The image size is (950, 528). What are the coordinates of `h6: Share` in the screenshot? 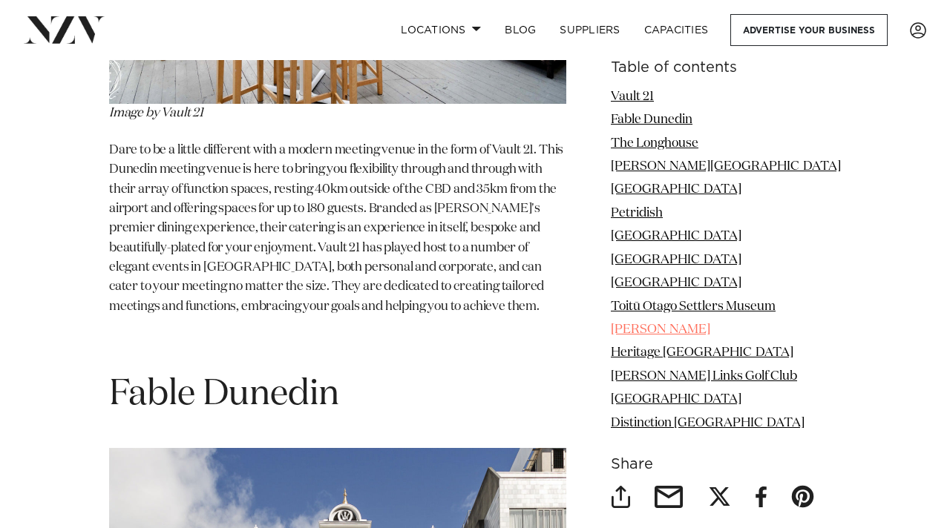 It's located at (726, 465).